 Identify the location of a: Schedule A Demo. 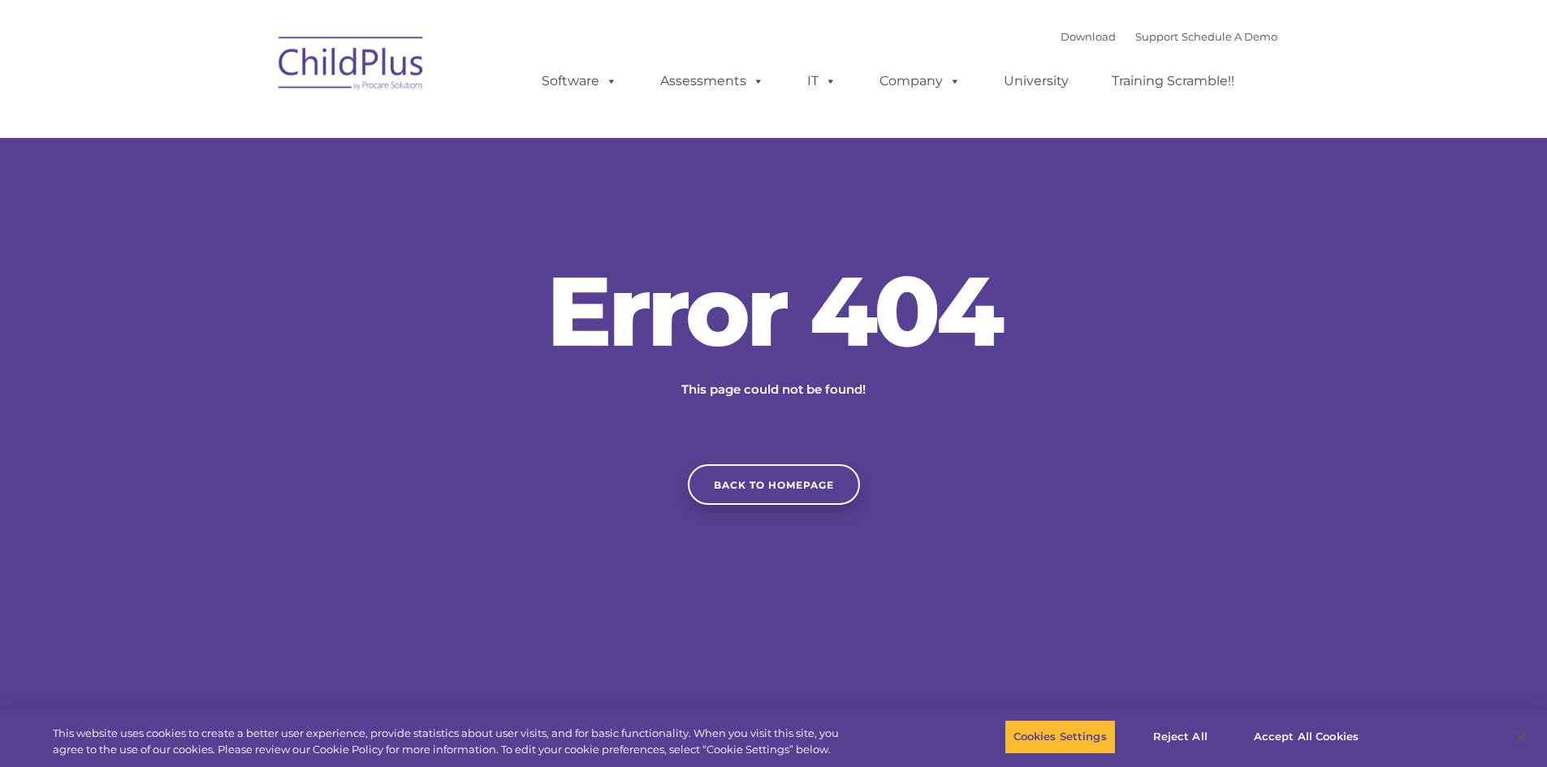
(1229, 37).